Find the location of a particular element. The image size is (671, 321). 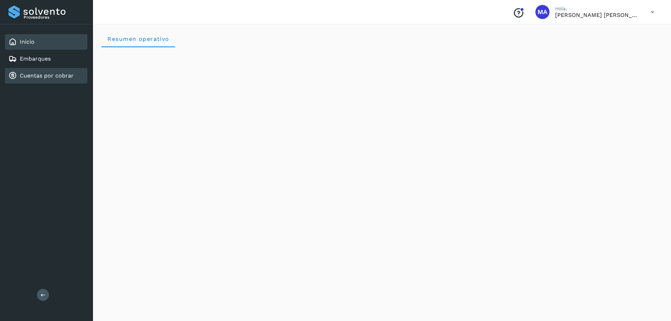

p: MIGUEL ANGEL HERRERA BATRES is located at coordinates (598, 15).